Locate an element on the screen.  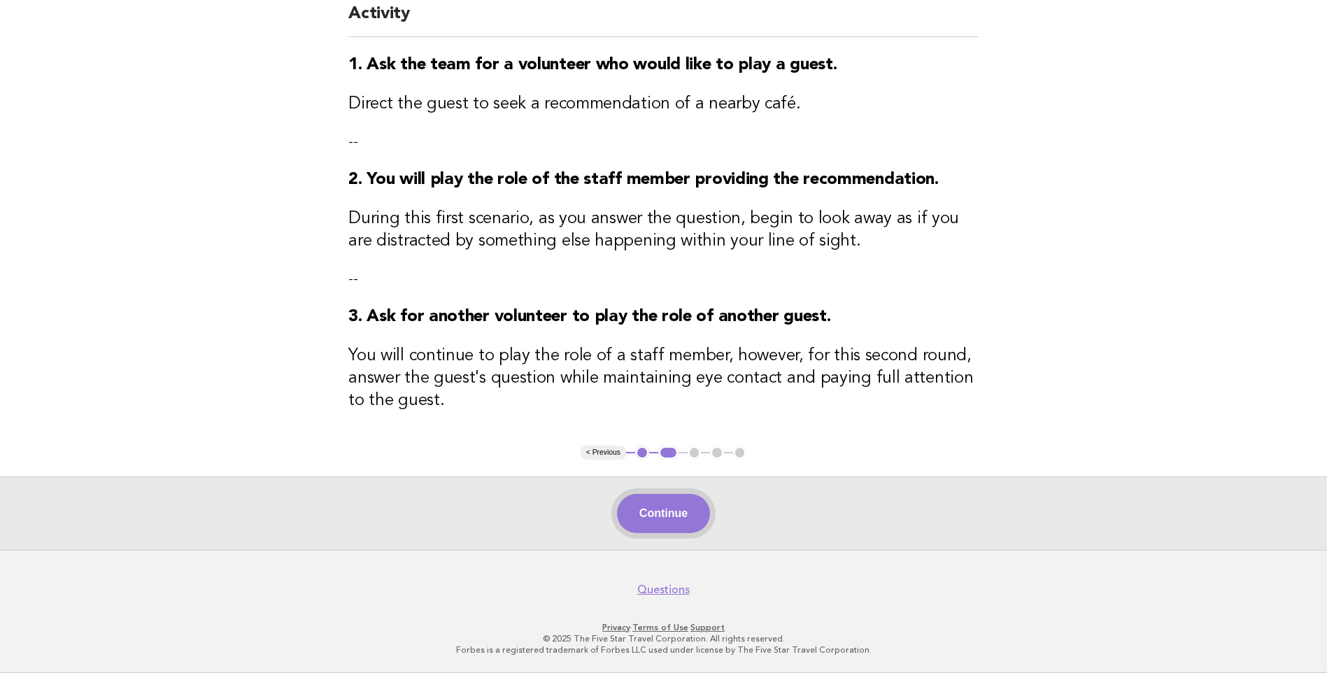
a: Privacy is located at coordinates (616, 627).